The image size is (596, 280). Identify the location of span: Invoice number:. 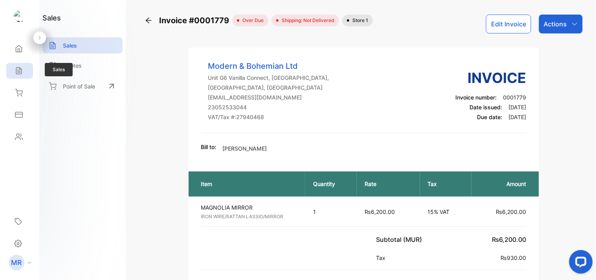
(476, 97).